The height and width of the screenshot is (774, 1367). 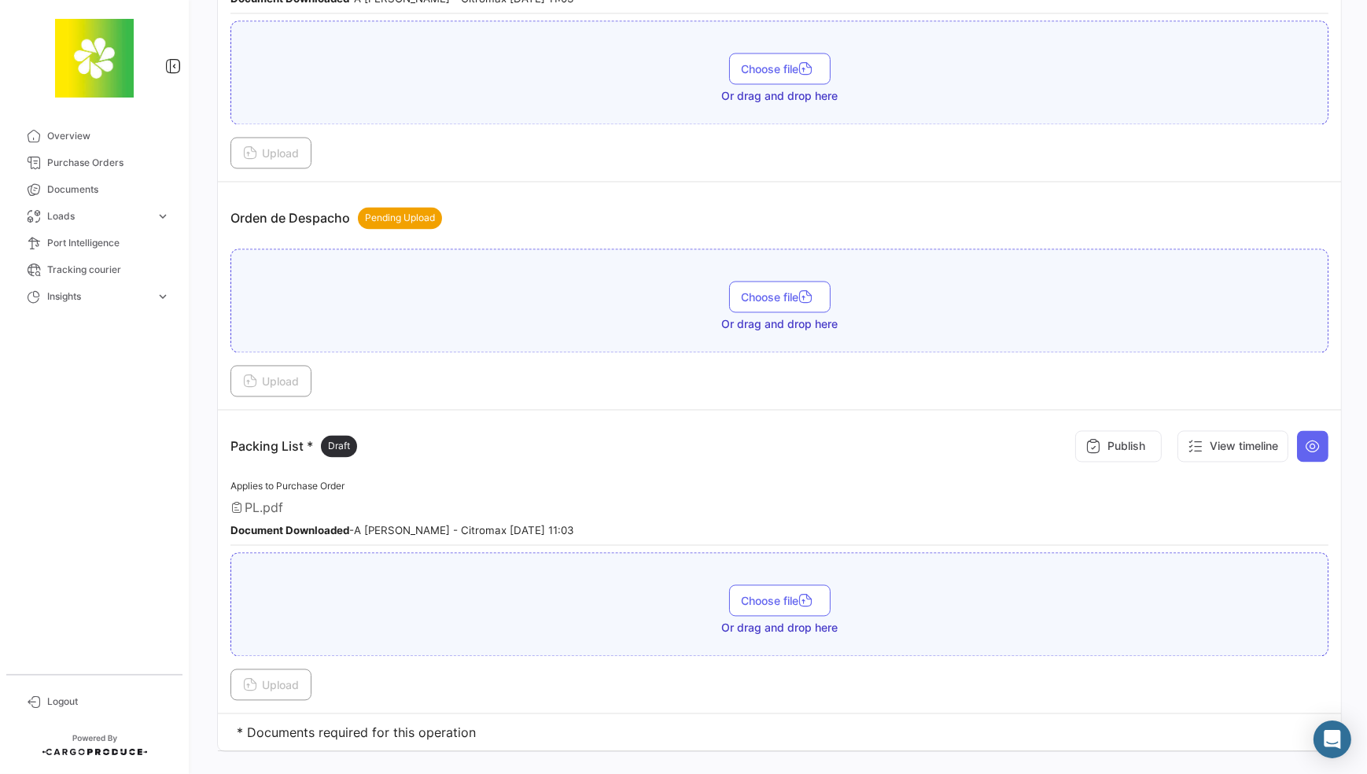 What do you see at coordinates (94, 243) in the screenshot?
I see `a: Port Intelligence` at bounding box center [94, 243].